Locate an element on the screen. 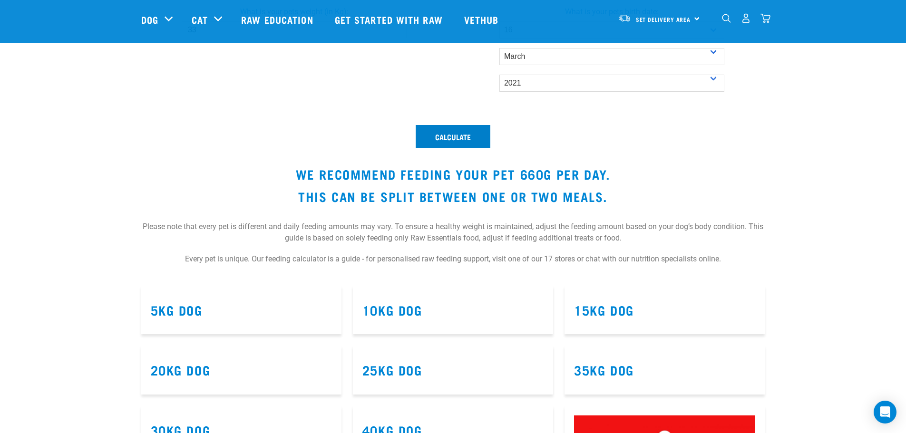 The height and width of the screenshot is (433, 906). a: Dog is located at coordinates (150, 19).